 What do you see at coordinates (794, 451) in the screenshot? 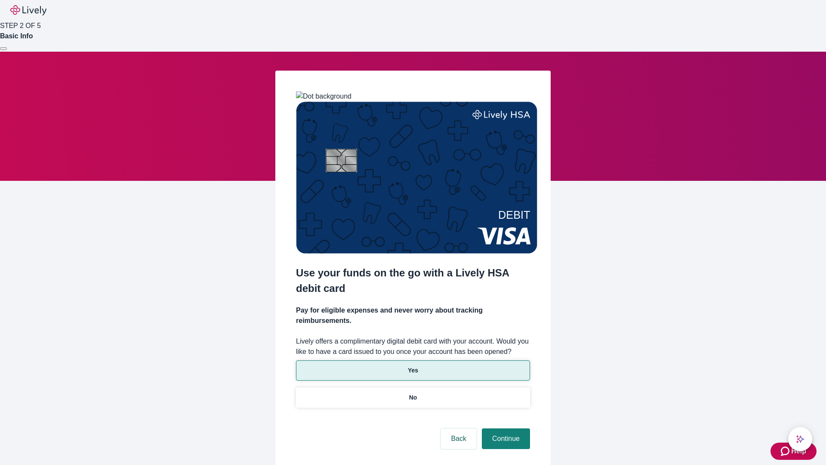
I see `button: Zendesk support iconHelp` at bounding box center [794, 451].